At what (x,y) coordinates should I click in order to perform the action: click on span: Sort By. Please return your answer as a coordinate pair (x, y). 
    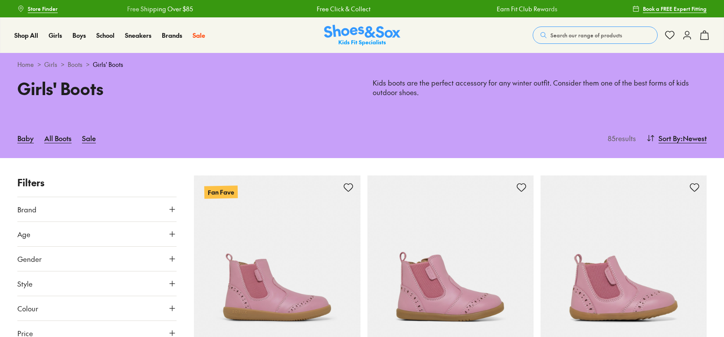
    Looking at the image, I should click on (669, 138).